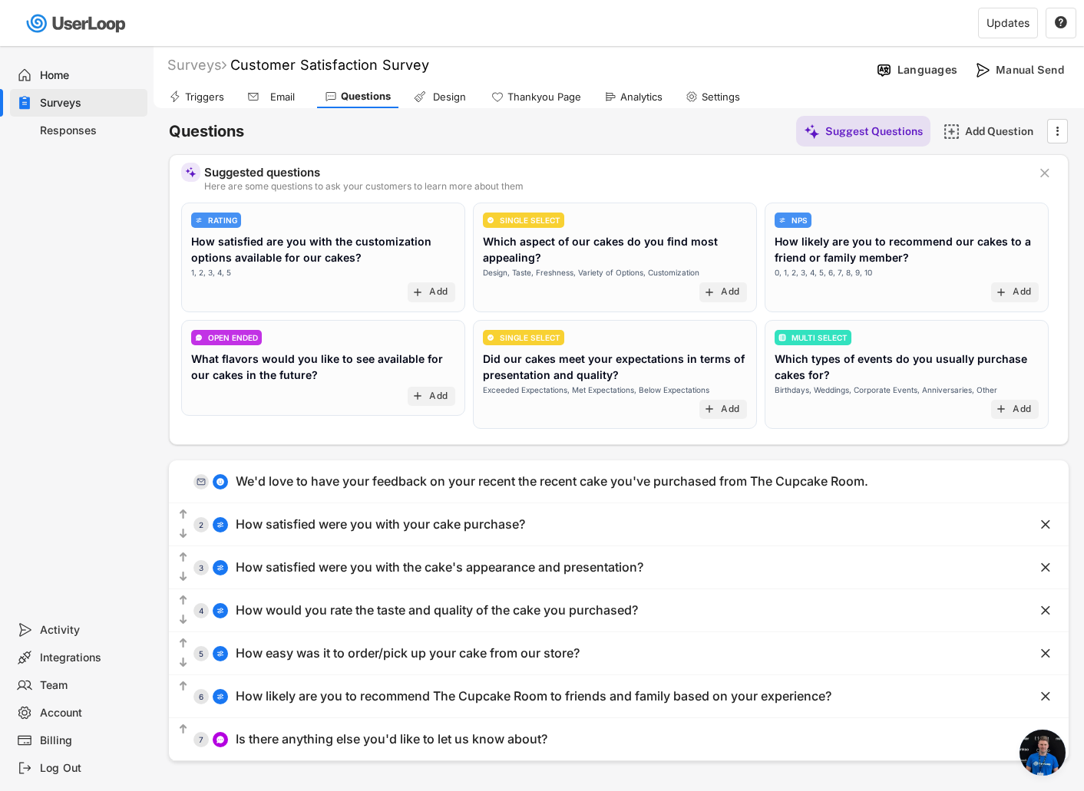  Describe the element at coordinates (1034, 70) in the screenshot. I see `div: Manual Send` at that location.